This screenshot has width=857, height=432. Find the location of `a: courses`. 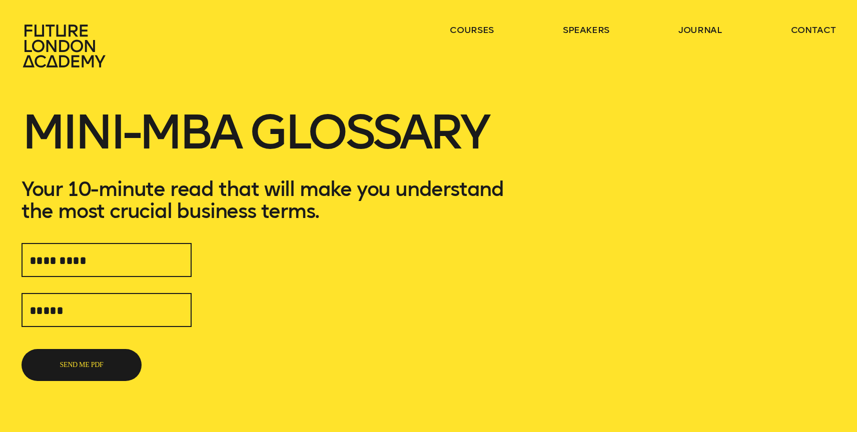

a: courses is located at coordinates (472, 30).